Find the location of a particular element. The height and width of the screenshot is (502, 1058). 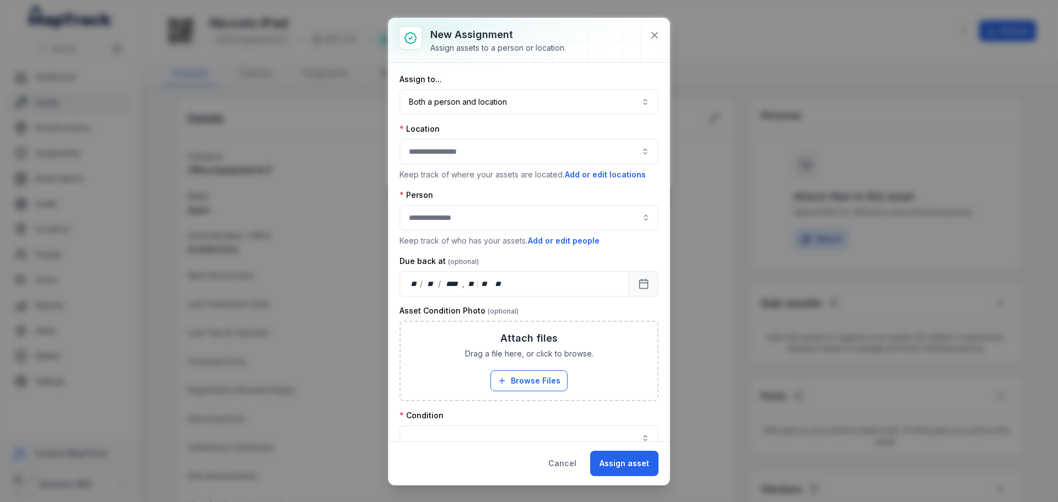

label: Location is located at coordinates (419, 129).